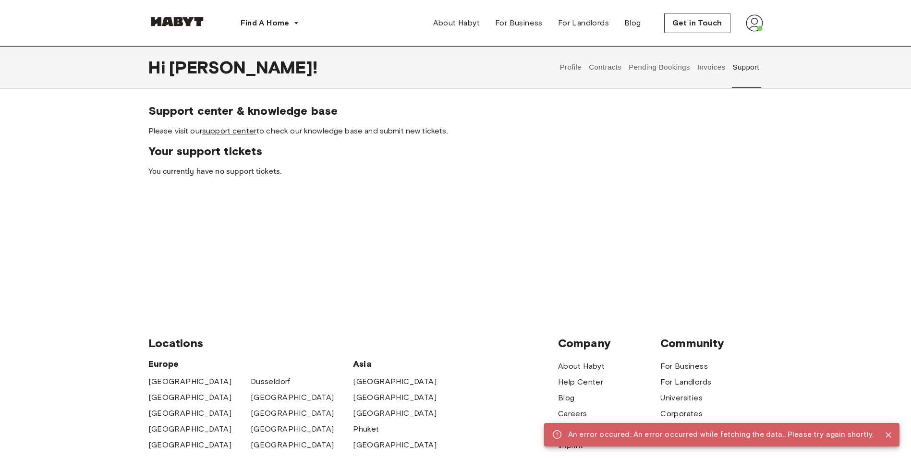 The width and height of the screenshot is (911, 458). Describe the element at coordinates (681, 398) in the screenshot. I see `span: Universities` at that location.